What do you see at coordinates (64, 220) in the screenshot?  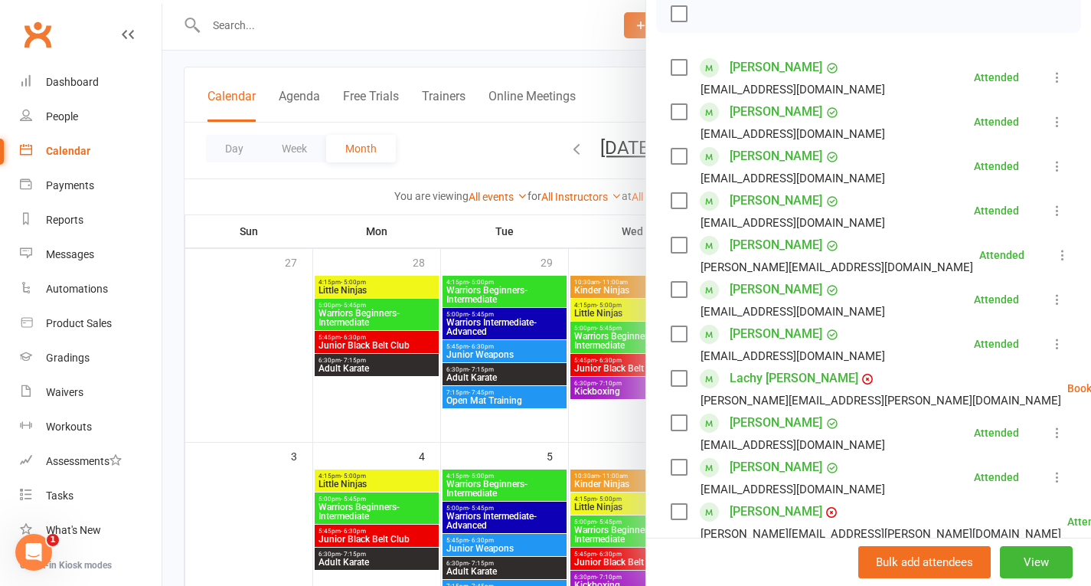 I see `div: Reports` at bounding box center [64, 220].